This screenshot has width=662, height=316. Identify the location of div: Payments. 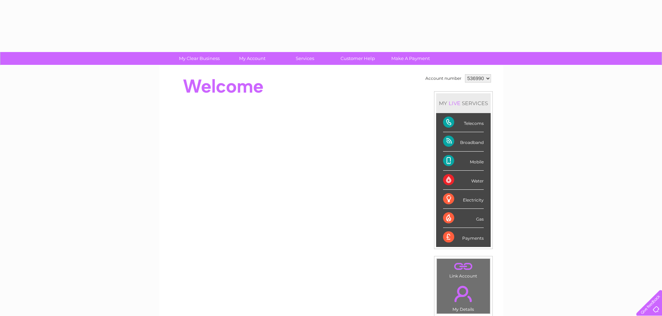
(463, 238).